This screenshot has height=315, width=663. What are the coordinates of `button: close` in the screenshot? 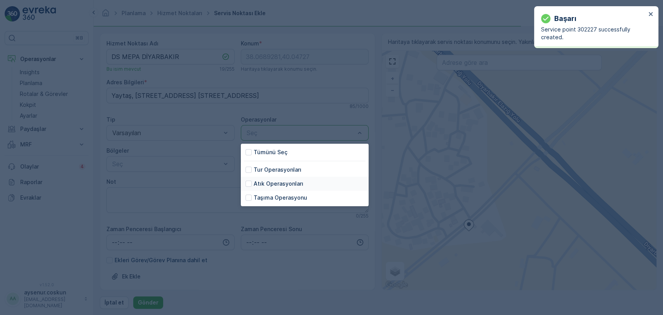 It's located at (651, 14).